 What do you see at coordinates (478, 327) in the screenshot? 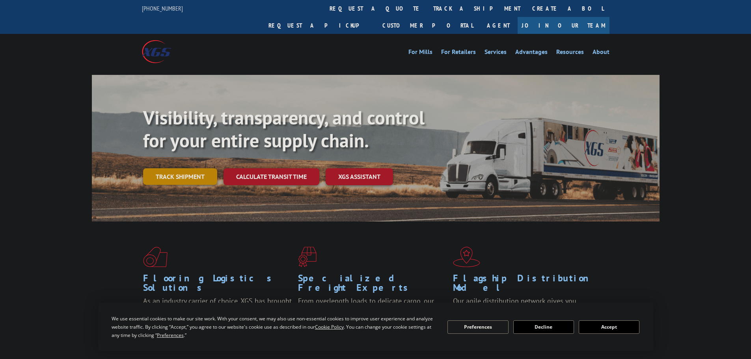
I see `button: Preferences` at bounding box center [478, 327].